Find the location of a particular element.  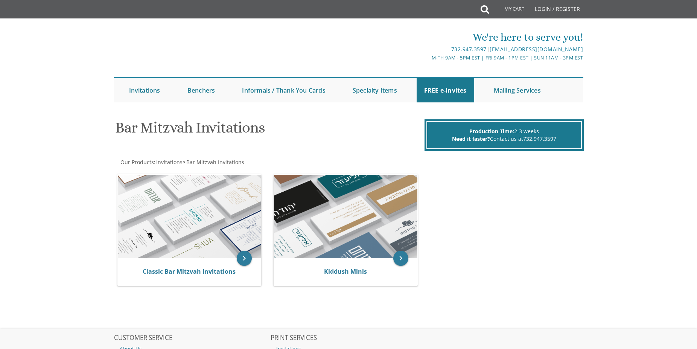

a: Specialty Items is located at coordinates (375, 90).